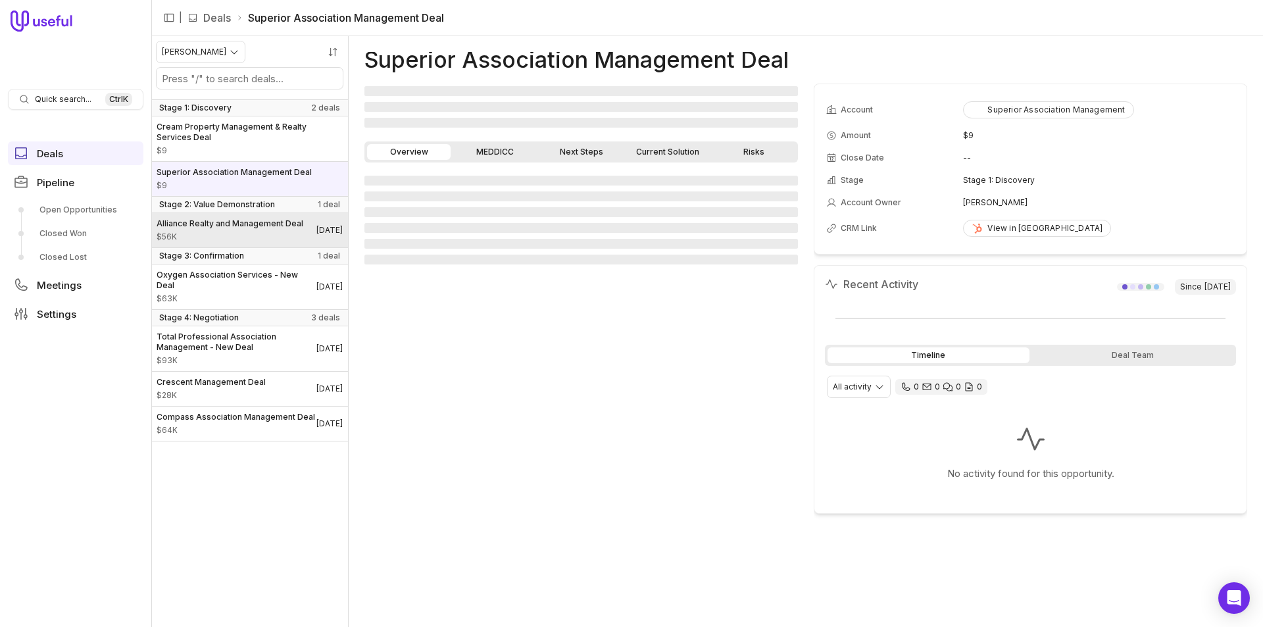 The image size is (1263, 627). I want to click on h1: Superior Association Management Deal, so click(576, 60).